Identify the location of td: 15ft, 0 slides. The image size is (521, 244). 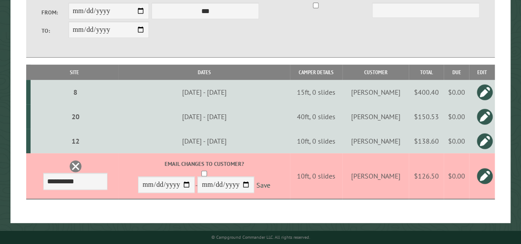
(316, 92).